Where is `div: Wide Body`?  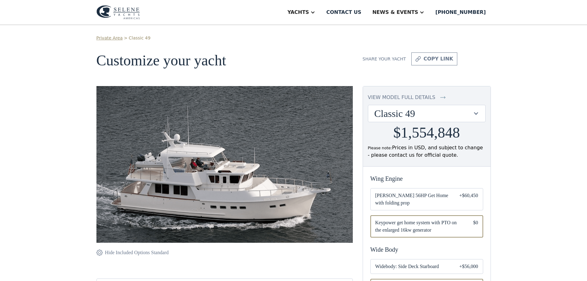
div: Wide Body is located at coordinates (427, 249).